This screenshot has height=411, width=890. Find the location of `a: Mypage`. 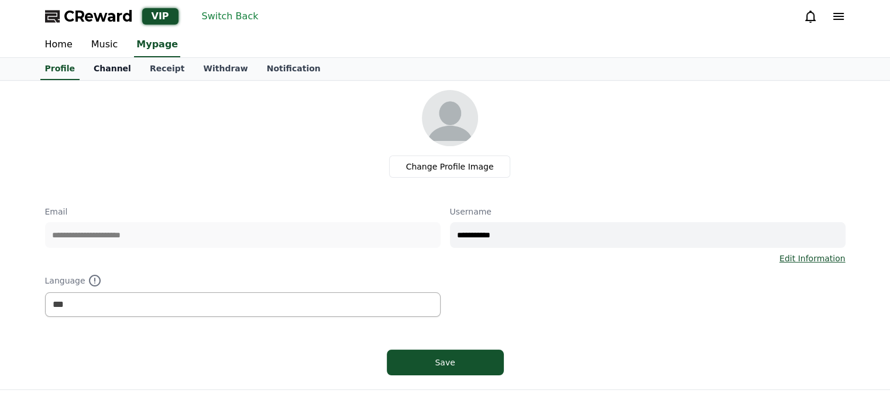

a: Mypage is located at coordinates (157, 45).